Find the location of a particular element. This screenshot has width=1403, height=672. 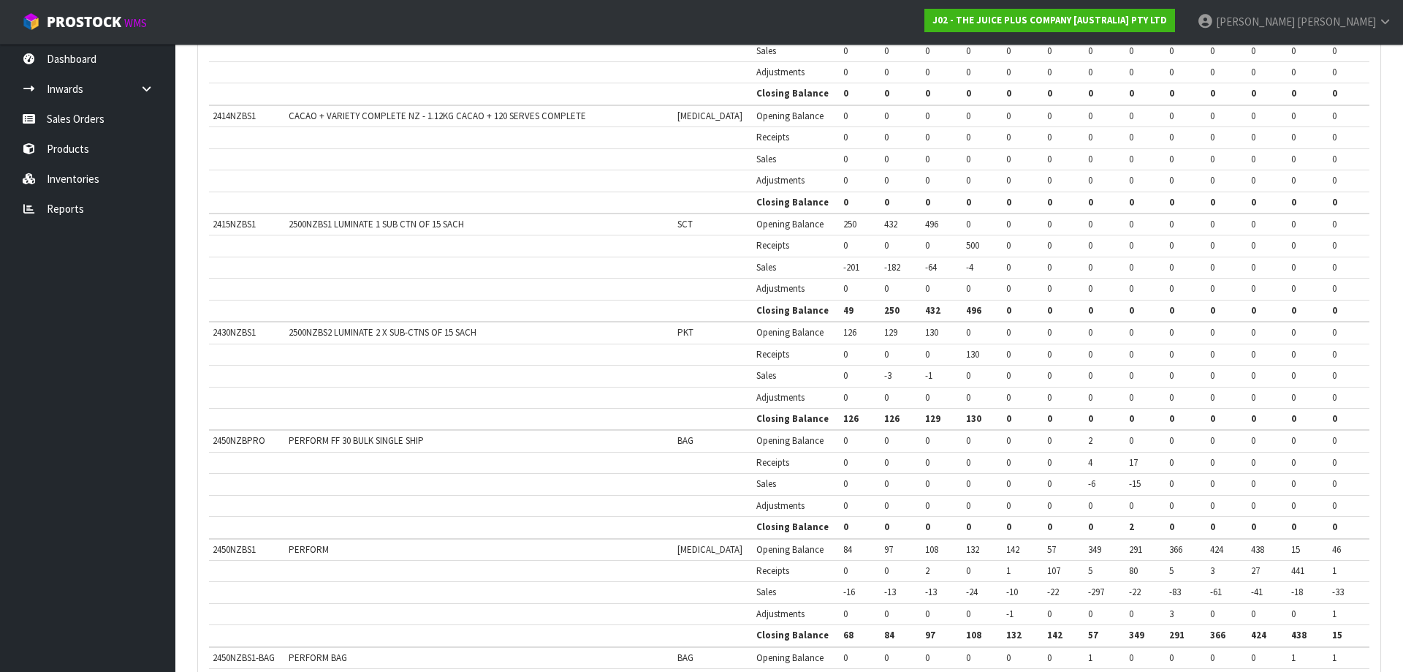

span: -64 is located at coordinates (931, 267).